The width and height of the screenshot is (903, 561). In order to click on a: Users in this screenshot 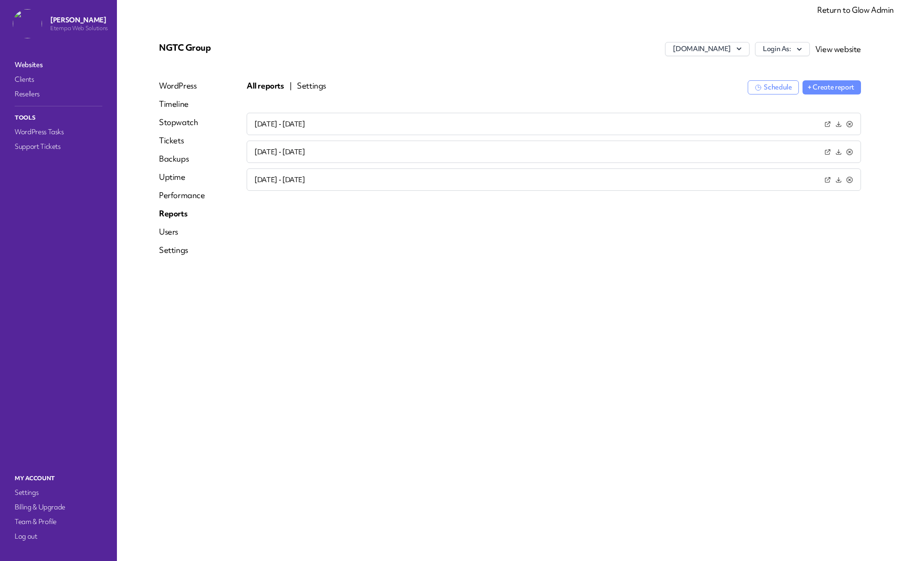, I will do `click(182, 232)`.